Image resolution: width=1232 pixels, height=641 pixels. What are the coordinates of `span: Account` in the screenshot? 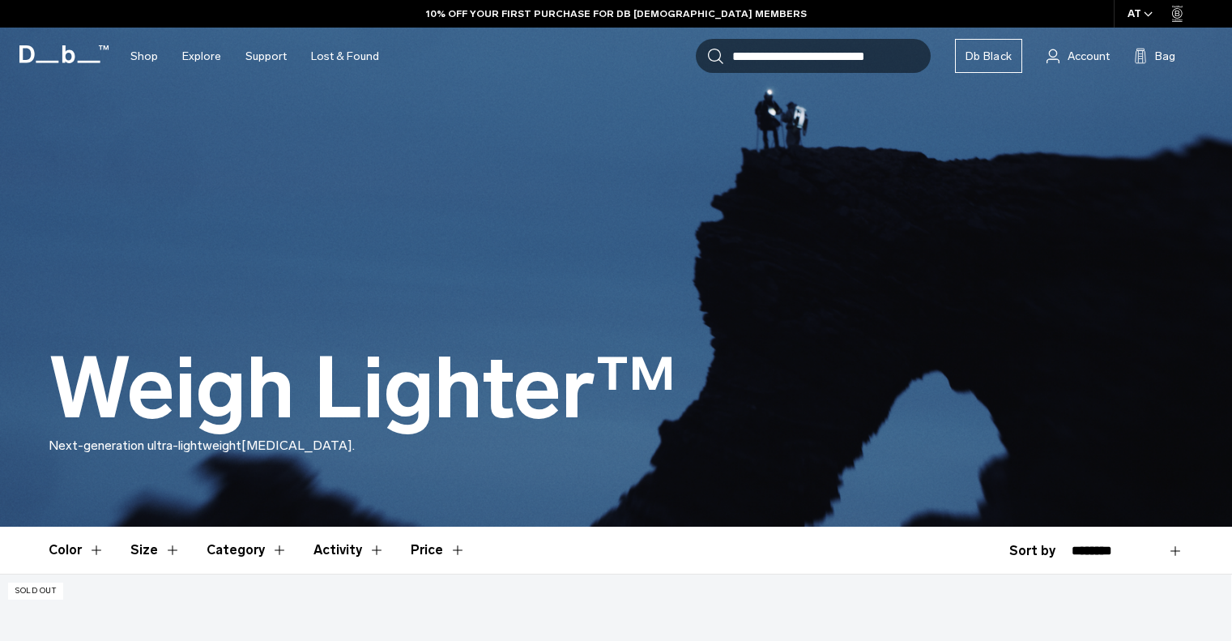 It's located at (1089, 56).